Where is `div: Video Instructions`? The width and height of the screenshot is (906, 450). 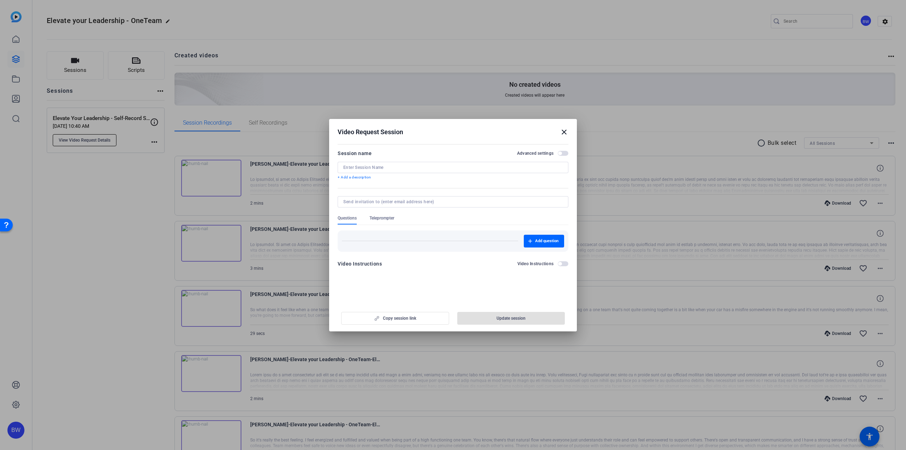
div: Video Instructions is located at coordinates (360, 264).